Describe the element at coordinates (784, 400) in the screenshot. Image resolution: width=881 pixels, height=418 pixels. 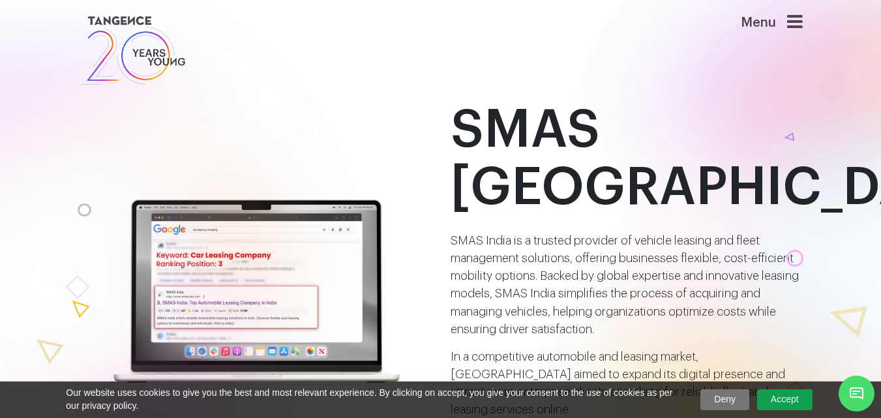
I see `a: Accept` at that location.